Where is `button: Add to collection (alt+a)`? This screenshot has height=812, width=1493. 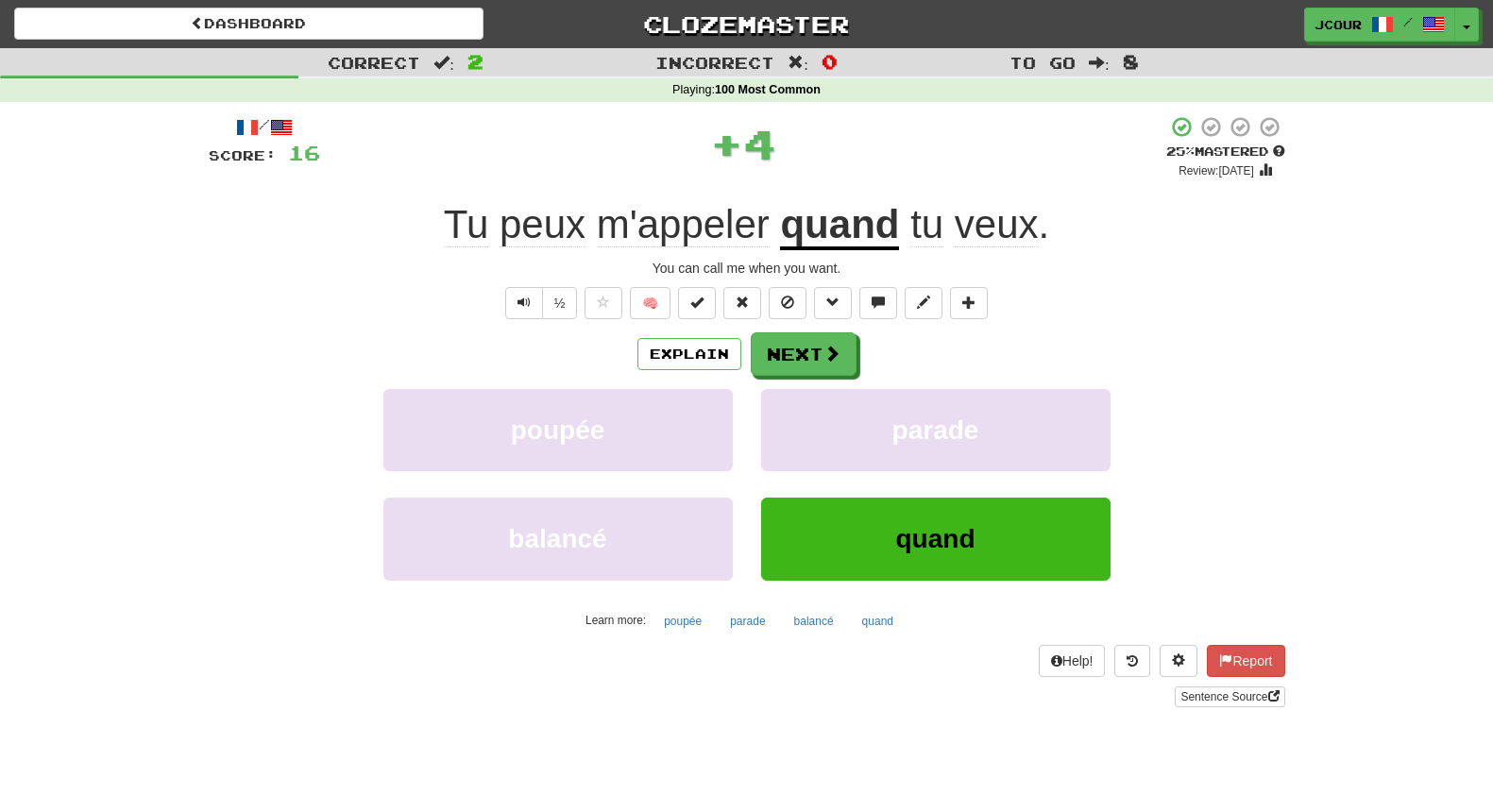 button: Add to collection (alt+a) is located at coordinates (969, 303).